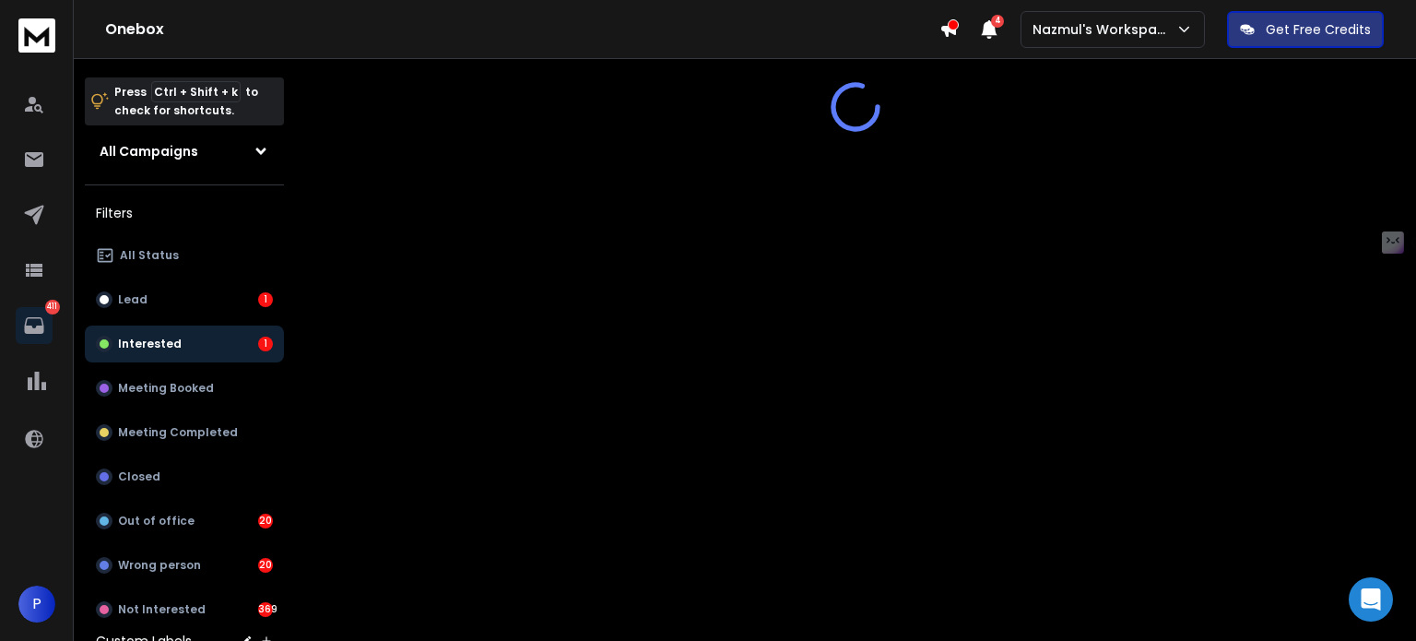 The width and height of the screenshot is (1416, 641). Describe the element at coordinates (37, 35) in the screenshot. I see `img: logo` at that location.